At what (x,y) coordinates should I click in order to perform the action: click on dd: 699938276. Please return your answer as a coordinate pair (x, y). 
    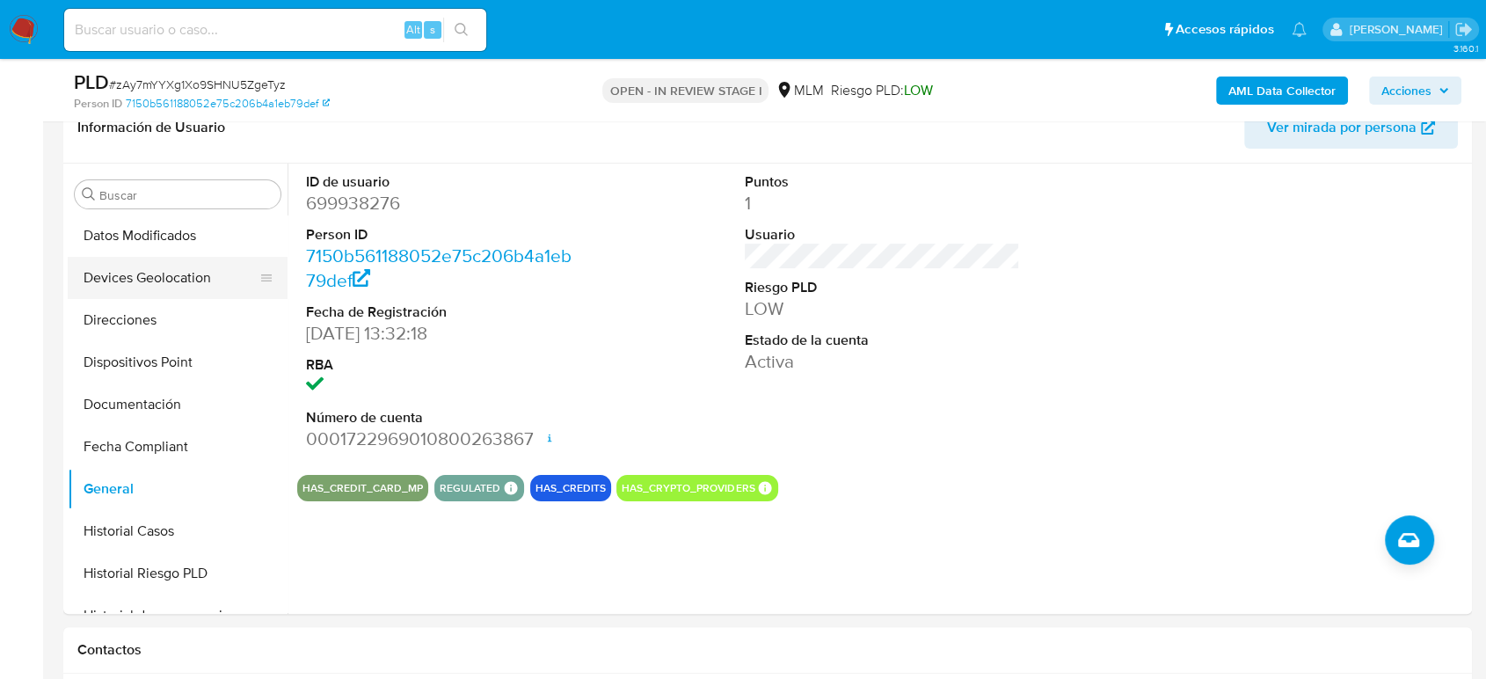
    Looking at the image, I should click on (443, 203).